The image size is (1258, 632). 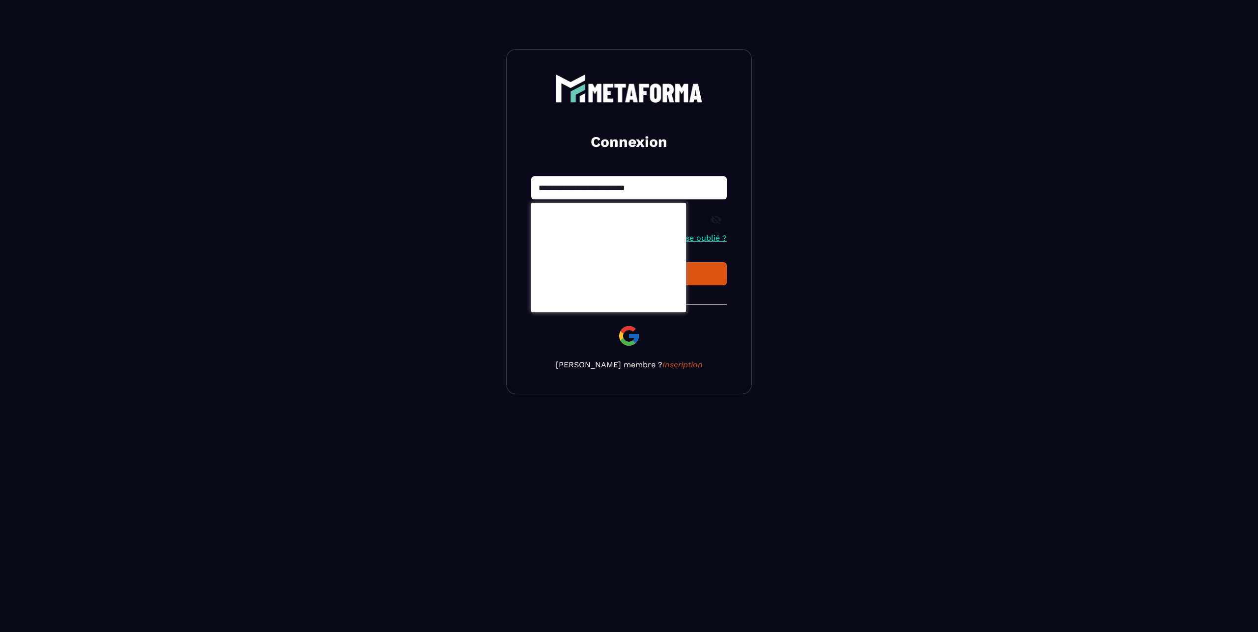 I want to click on img: google, so click(x=629, y=336).